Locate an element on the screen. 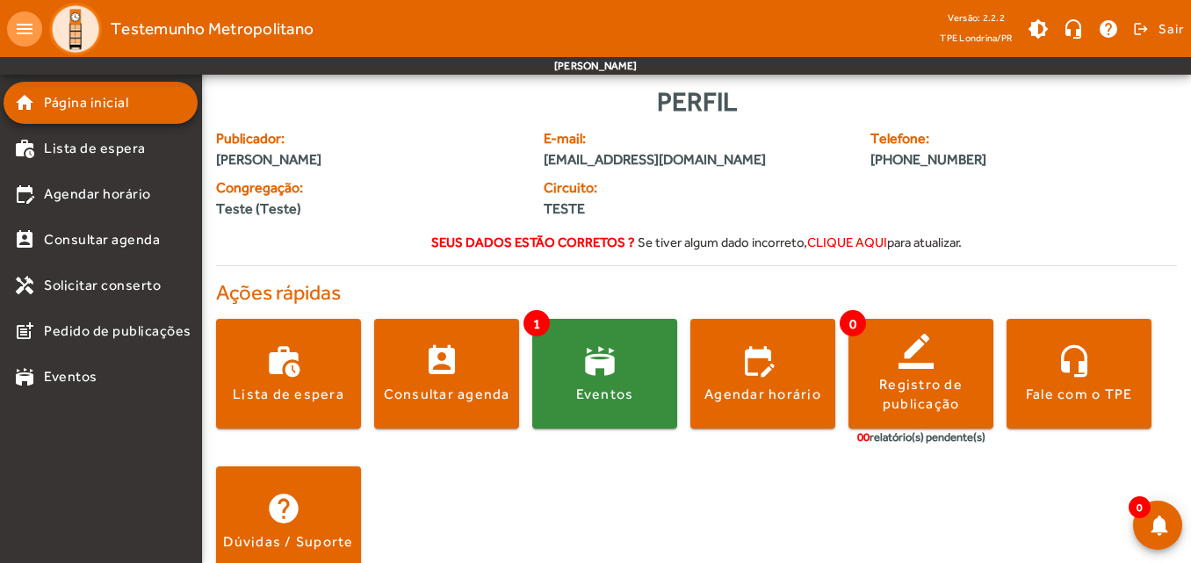 Image resolution: width=1191 pixels, height=563 pixels. mat-icon: perm_contact_calendar is located at coordinates (25, 240).